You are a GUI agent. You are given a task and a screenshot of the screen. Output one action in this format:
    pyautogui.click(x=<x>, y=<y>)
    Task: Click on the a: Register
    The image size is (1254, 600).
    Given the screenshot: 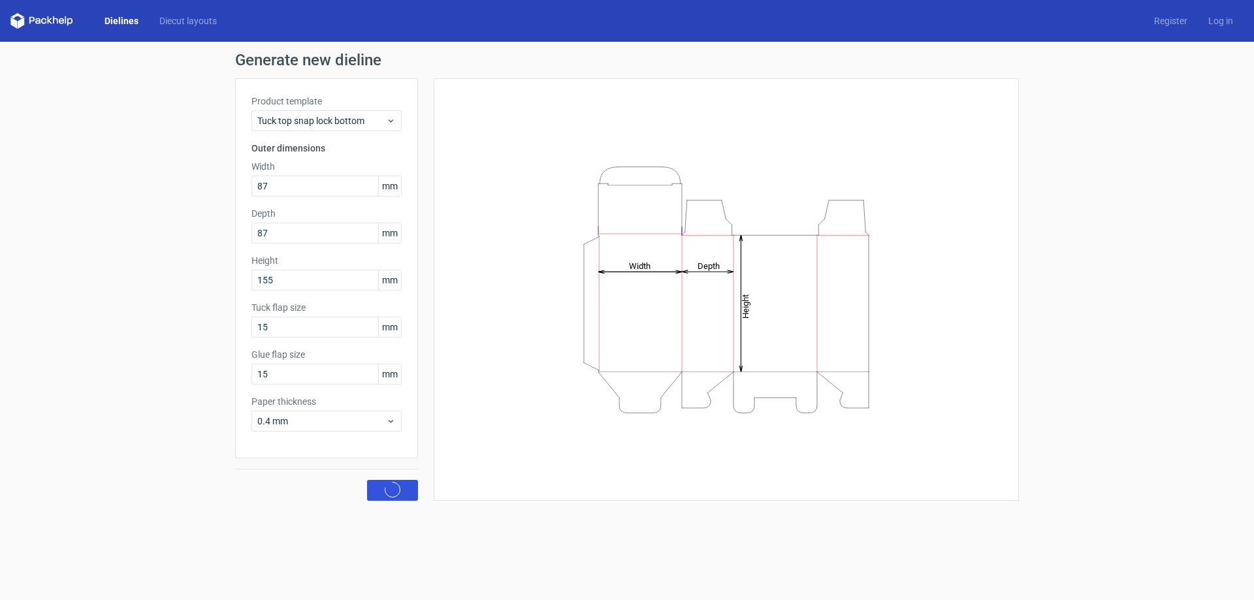 What is the action you would take?
    pyautogui.click(x=1171, y=21)
    